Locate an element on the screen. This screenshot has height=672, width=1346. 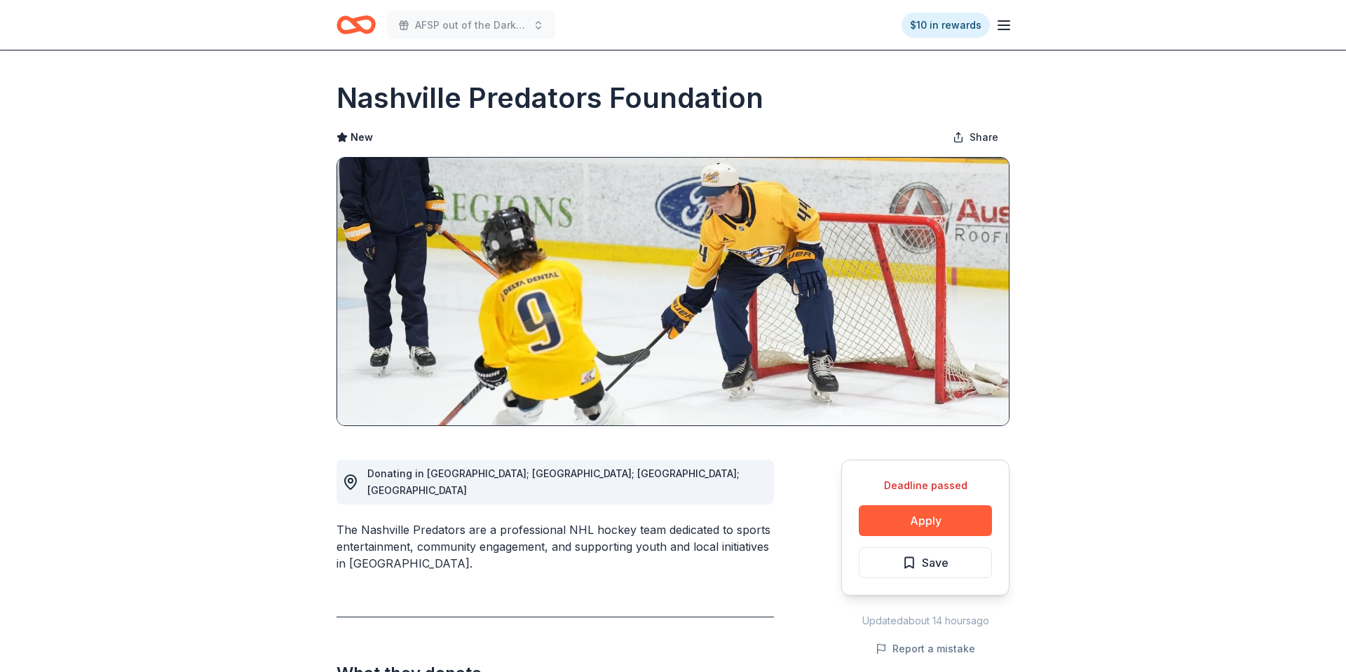
div: Deadline passed is located at coordinates (925, 486).